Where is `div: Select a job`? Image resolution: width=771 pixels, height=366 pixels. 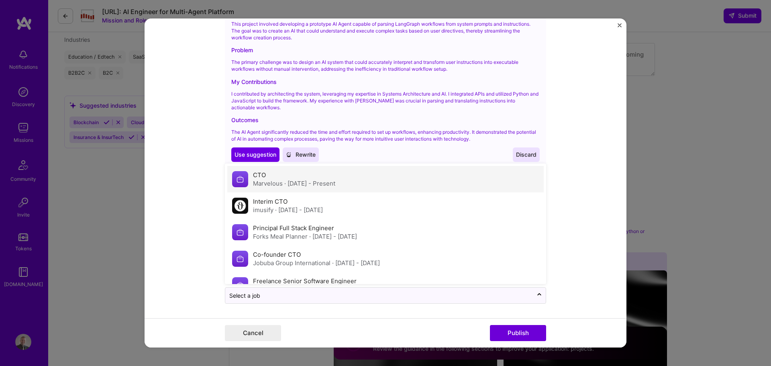 div: Select a job is located at coordinates (245, 295).